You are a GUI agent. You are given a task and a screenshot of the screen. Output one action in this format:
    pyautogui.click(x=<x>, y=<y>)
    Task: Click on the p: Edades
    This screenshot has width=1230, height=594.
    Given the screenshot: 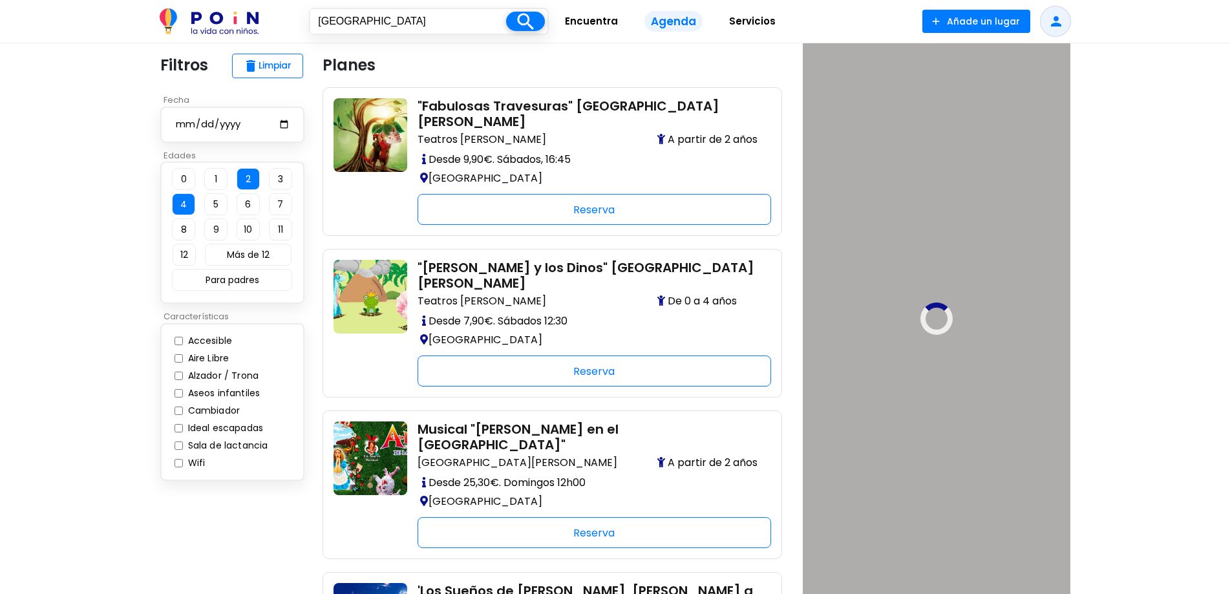 What is the action you would take?
    pyautogui.click(x=236, y=156)
    